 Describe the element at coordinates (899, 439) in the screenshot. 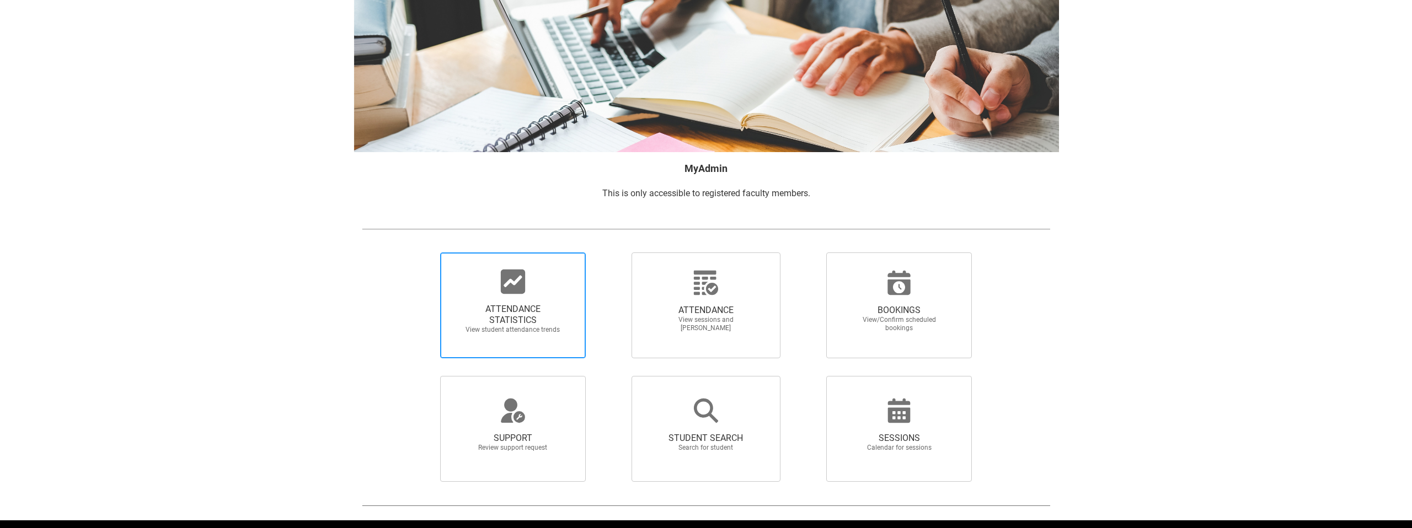

I see `span: SESSIONS` at that location.